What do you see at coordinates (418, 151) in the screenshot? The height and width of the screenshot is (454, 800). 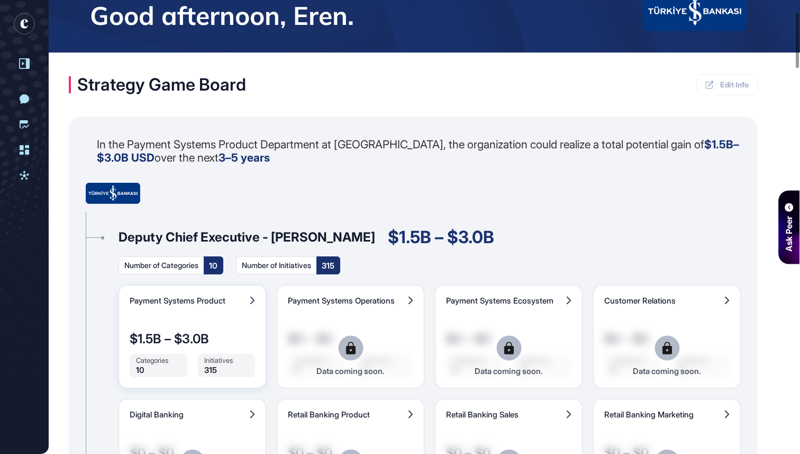 I see `strong: $1.5B–$3.0B USD` at bounding box center [418, 151].